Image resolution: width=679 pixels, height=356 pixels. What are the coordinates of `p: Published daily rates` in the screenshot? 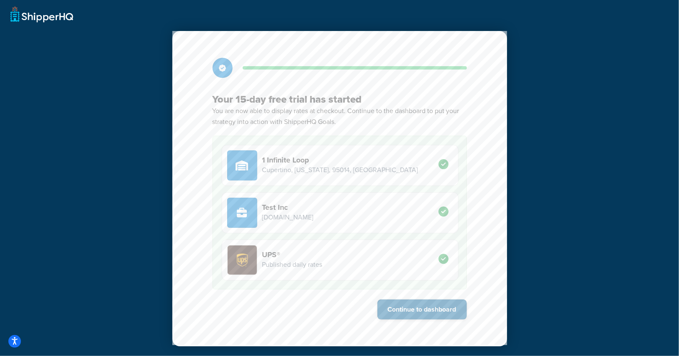 It's located at (293, 265).